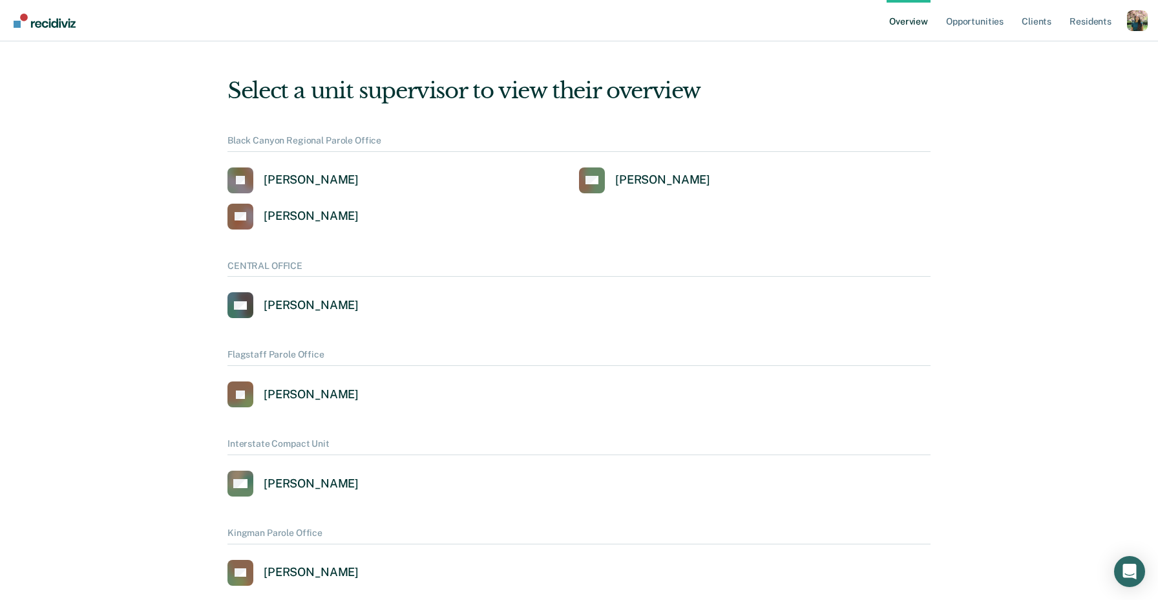  Describe the element at coordinates (579, 143) in the screenshot. I see `div: Black Canyon Regional Parole Office` at that location.